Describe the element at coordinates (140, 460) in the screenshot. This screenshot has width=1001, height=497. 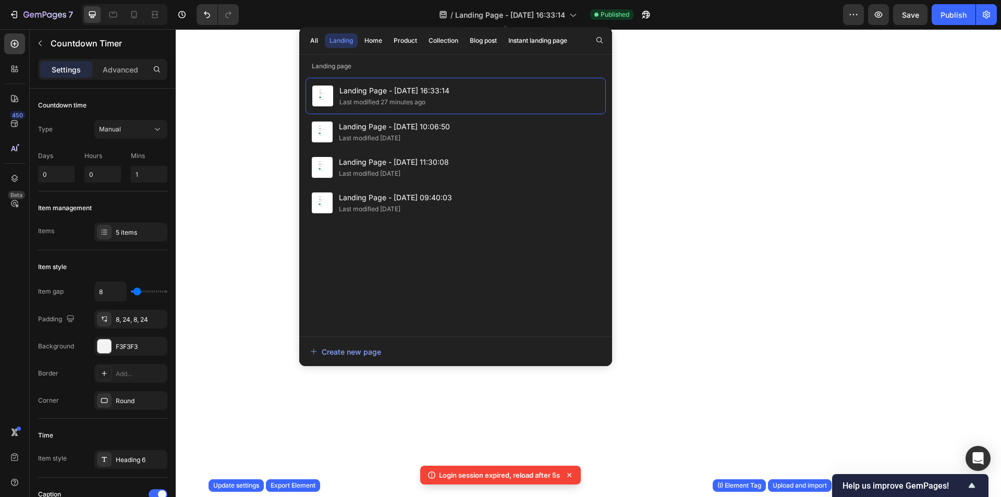
I see `div: Heading 6` at that location.